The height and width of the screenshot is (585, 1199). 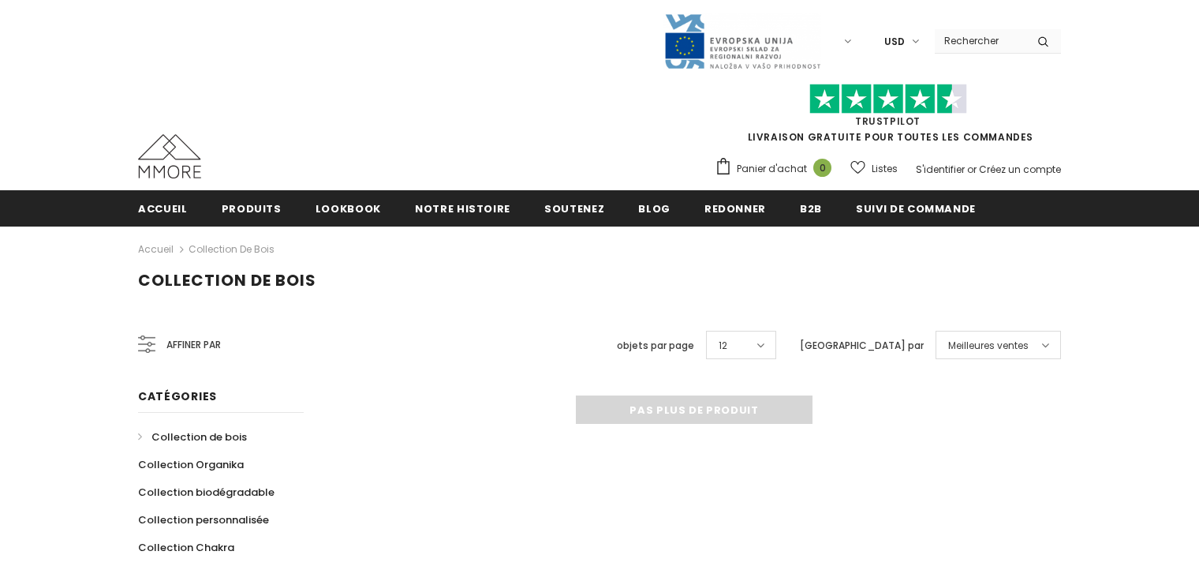 What do you see at coordinates (980, 40) in the screenshot?
I see `input: Search Site` at bounding box center [980, 40].